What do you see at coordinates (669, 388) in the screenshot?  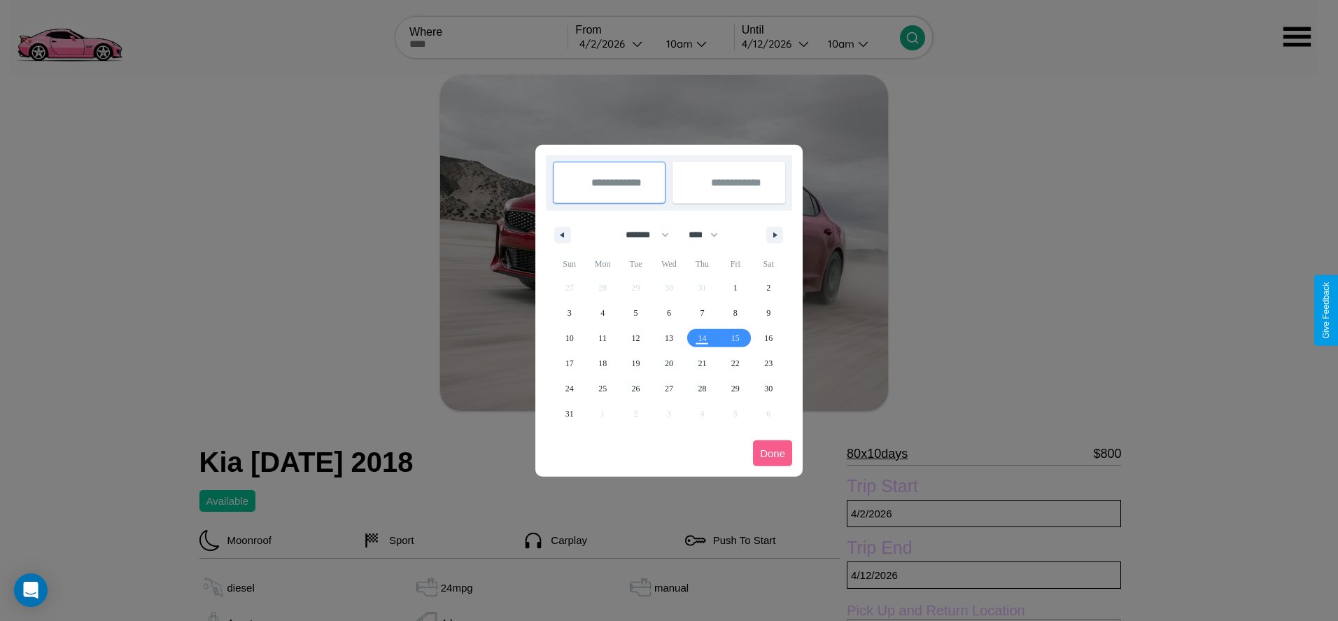 I see `span: 27` at bounding box center [669, 388].